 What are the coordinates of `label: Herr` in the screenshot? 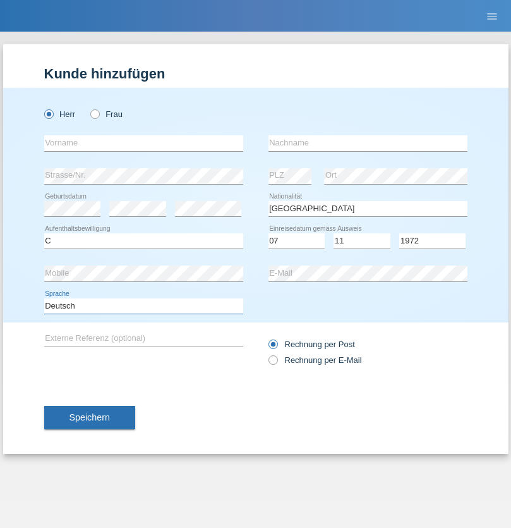 It's located at (60, 114).